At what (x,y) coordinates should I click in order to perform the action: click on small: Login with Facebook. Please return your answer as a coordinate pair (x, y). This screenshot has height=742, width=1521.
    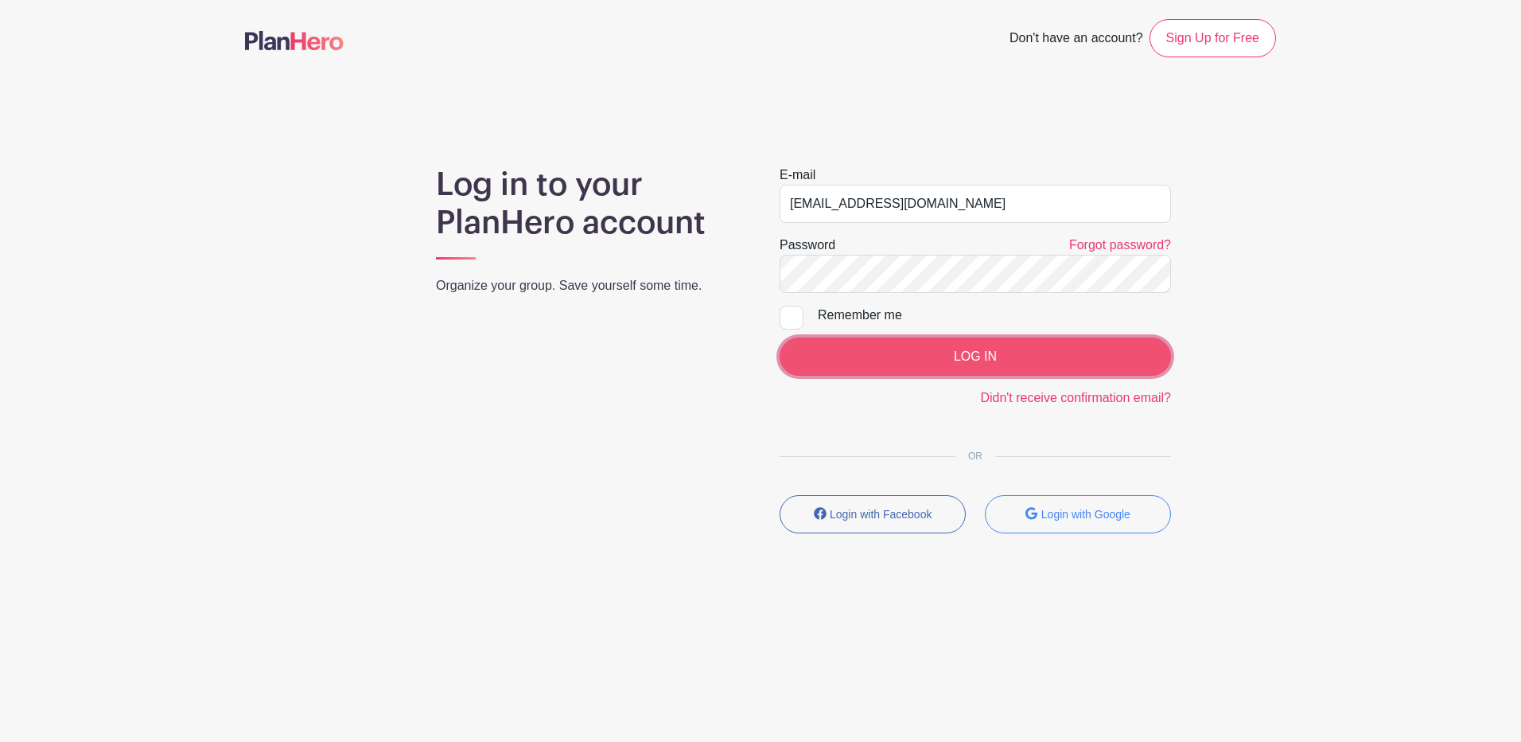
    Looking at the image, I should click on (881, 514).